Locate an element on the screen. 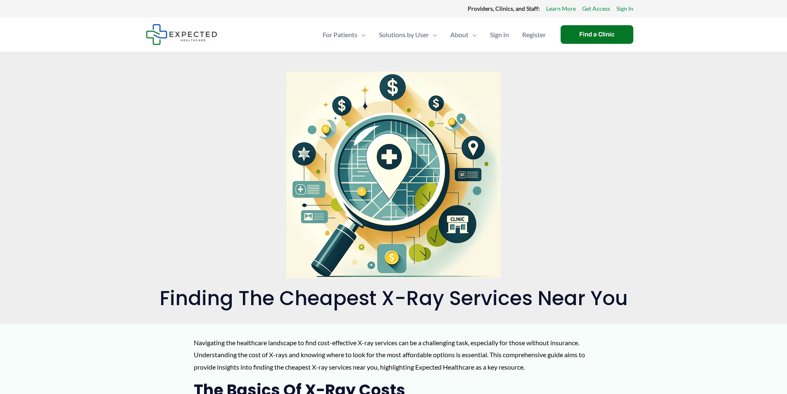  p: Navigating the healthcare landscape to find cost-effective X-ray services can be a challenging ta... is located at coordinates (393, 354).